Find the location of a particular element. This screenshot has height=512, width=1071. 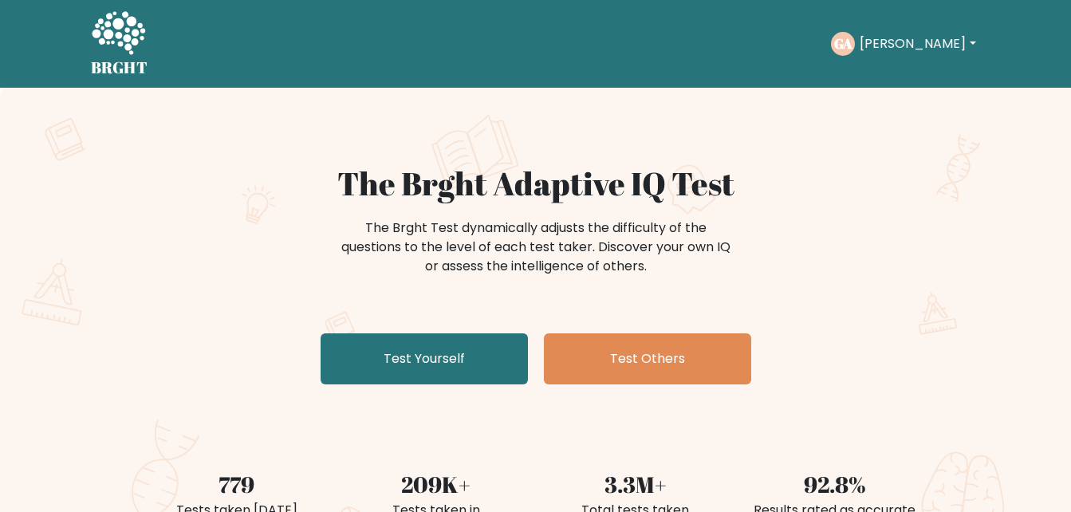

div: 3.3M+ is located at coordinates (636, 484).